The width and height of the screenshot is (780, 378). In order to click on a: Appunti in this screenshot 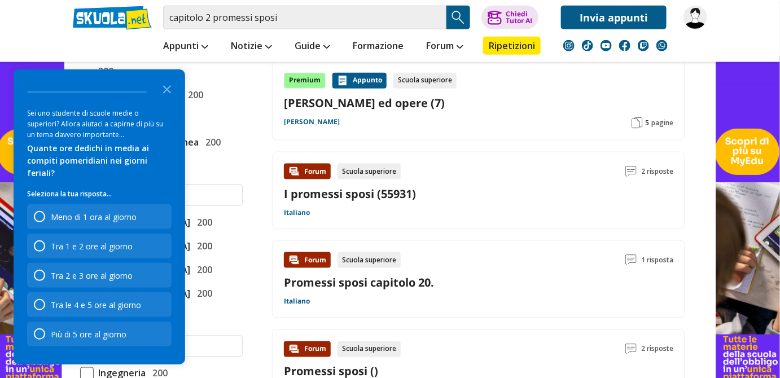, I will do `click(186, 47)`.